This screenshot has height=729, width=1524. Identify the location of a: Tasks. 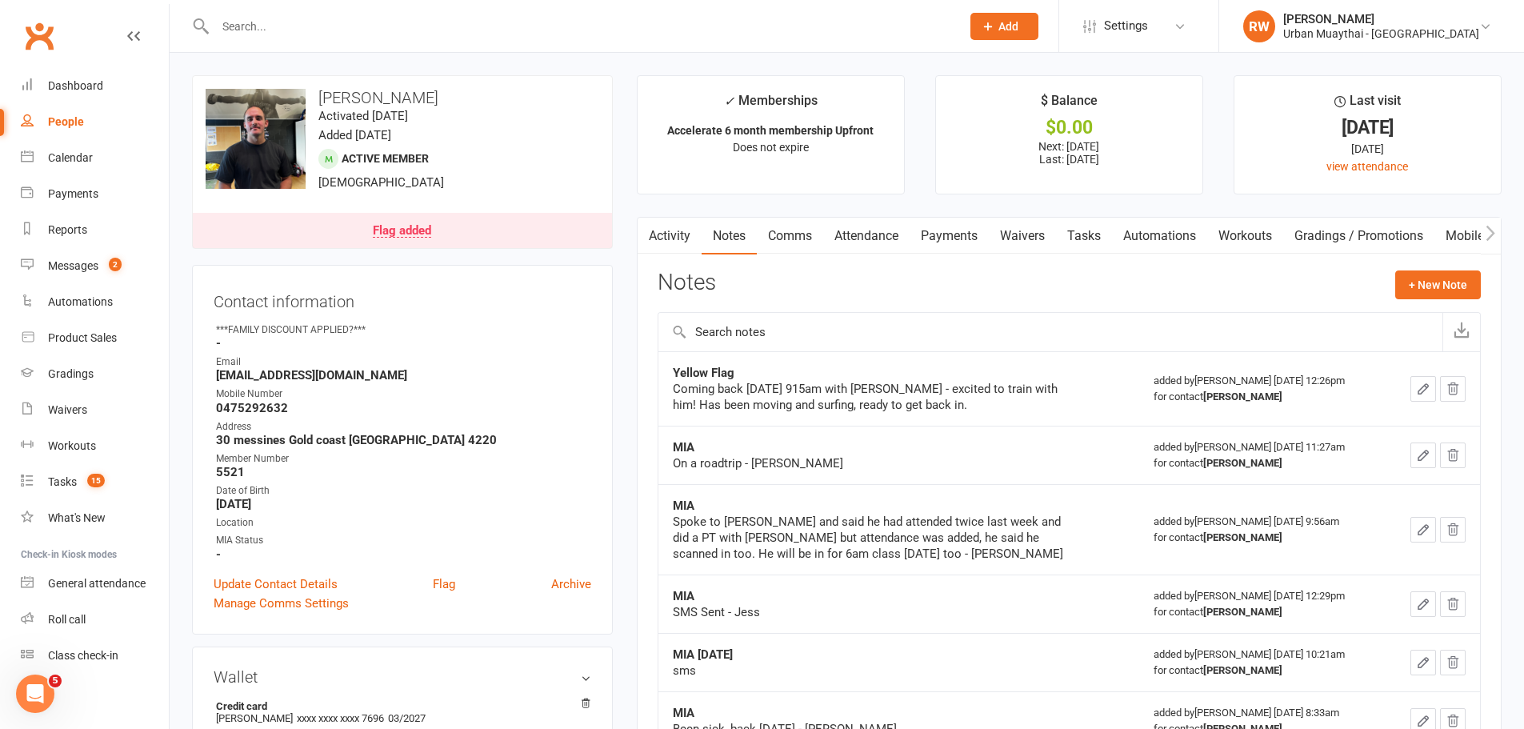
(1084, 236).